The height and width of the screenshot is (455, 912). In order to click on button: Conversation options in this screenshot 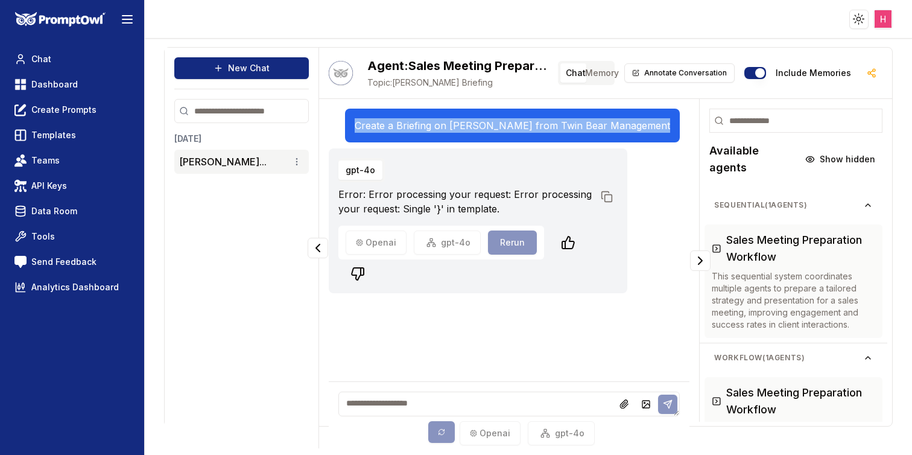, I will do `click(297, 162)`.